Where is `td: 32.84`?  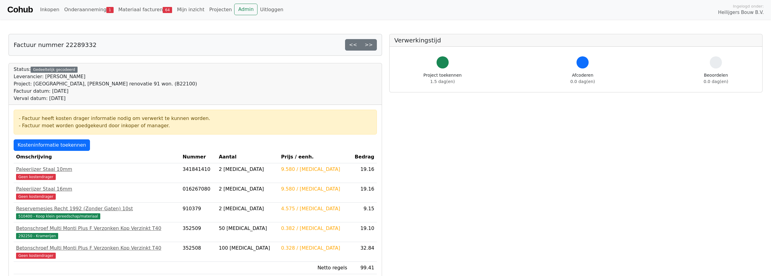 td: 32.84 is located at coordinates (363, 252).